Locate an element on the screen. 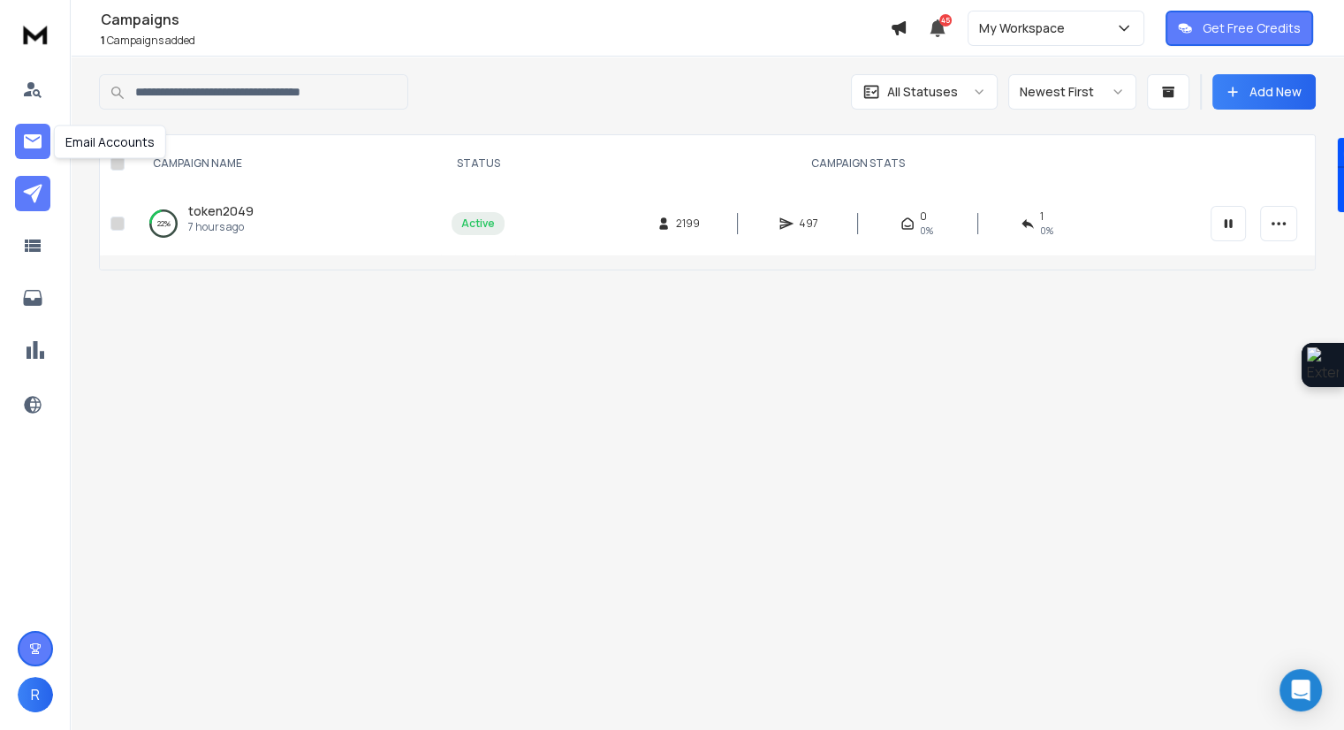  a: token2049 is located at coordinates (221, 211).